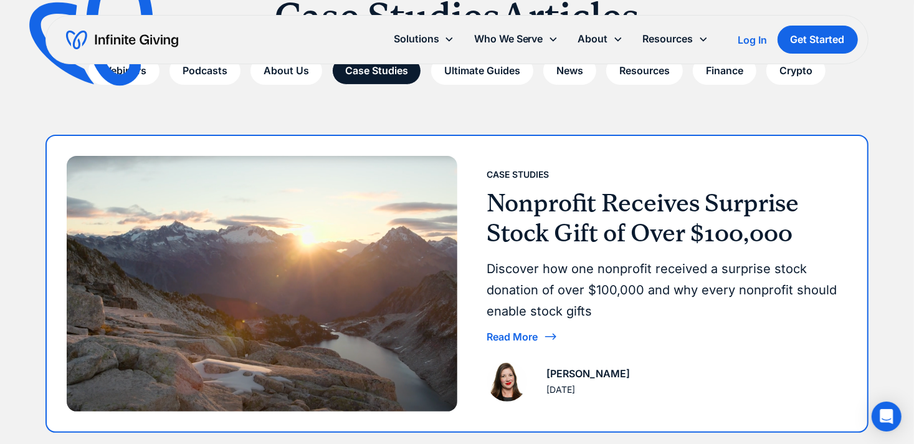 The height and width of the screenshot is (444, 914). Describe the element at coordinates (818, 39) in the screenshot. I see `a: Get Started` at that location.